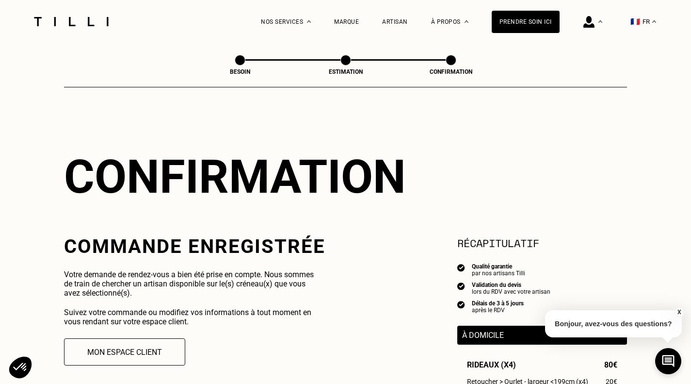  I want to click on div: Qualité garantie, so click(499, 266).